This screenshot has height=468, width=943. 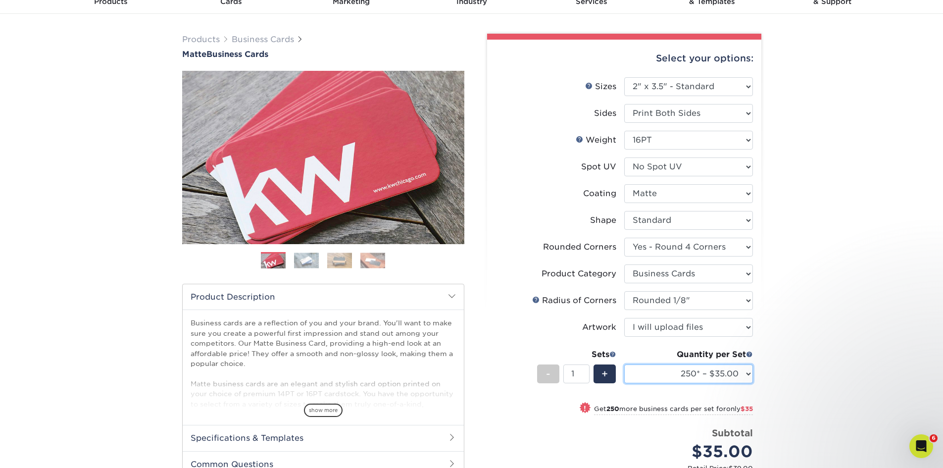 What do you see at coordinates (599, 167) in the screenshot?
I see `div: Spot UV` at bounding box center [599, 167].